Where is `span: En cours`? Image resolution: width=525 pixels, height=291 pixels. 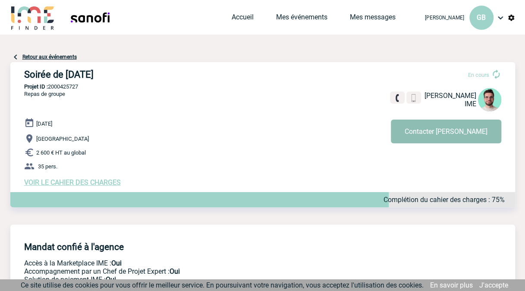
span: En cours is located at coordinates (478, 75).